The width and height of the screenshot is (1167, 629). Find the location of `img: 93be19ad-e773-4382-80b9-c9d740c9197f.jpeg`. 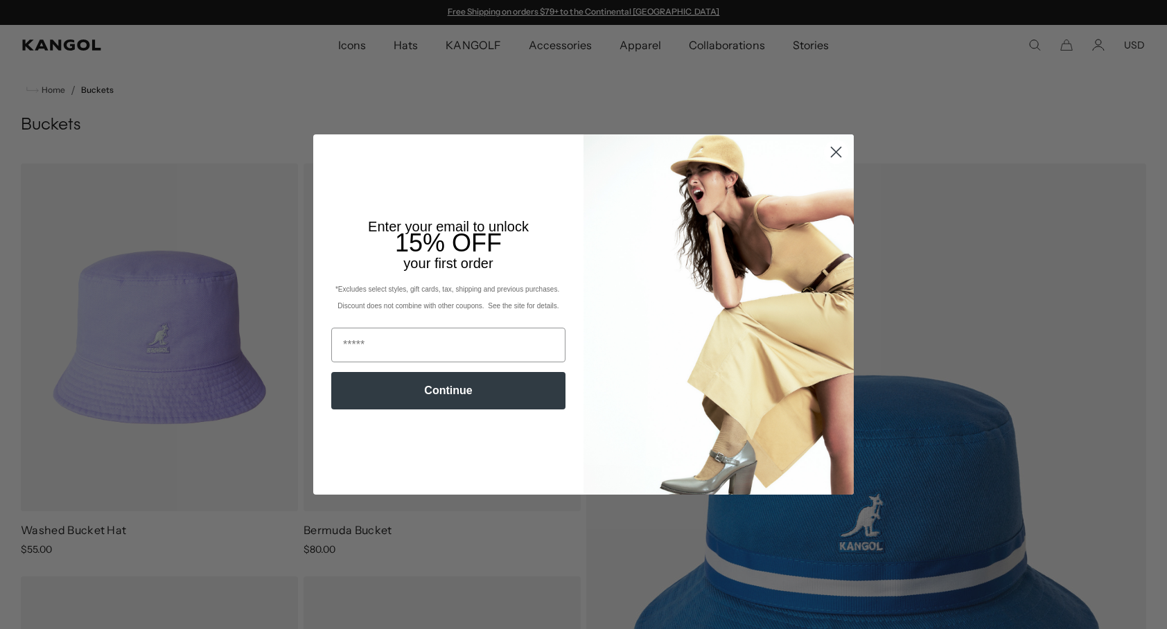

img: 93be19ad-e773-4382-80b9-c9d740c9197f.jpeg is located at coordinates (718, 314).